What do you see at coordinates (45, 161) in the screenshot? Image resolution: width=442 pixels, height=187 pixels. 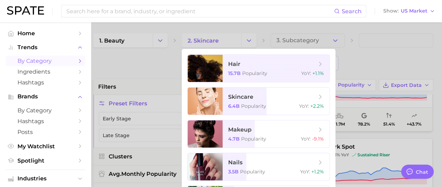 I see `span: Spotlight` at bounding box center [45, 161].